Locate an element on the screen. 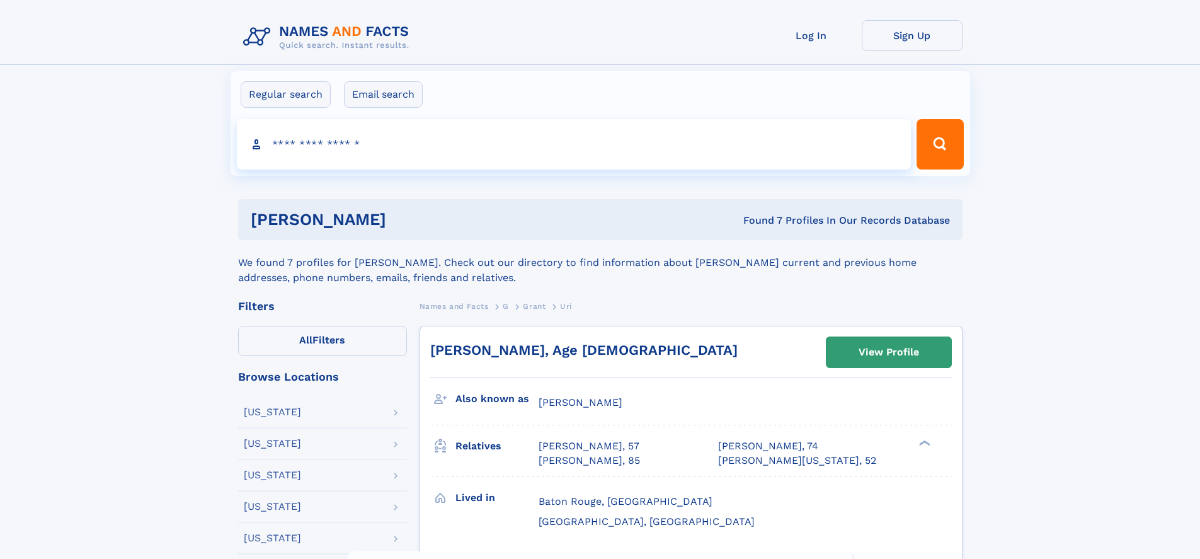  h3: Lived in is located at coordinates (497, 498).